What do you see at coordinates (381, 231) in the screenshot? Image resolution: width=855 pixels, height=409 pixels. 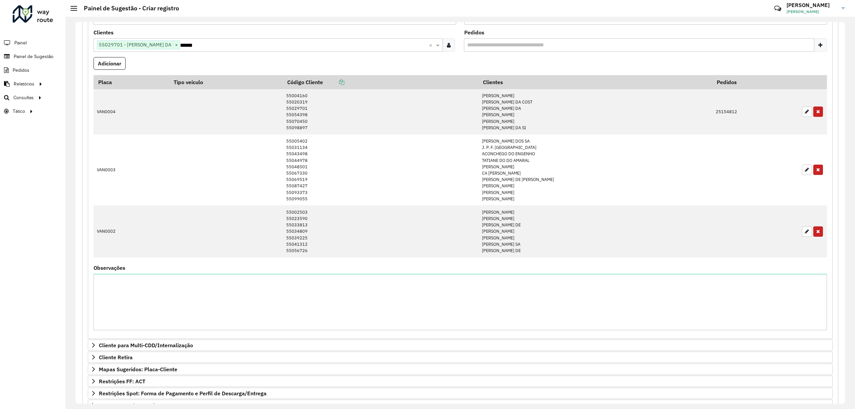 I see `td: 55002503 55023590 55033813 55034809 55039225 55041312 55056726` at bounding box center [381, 231].